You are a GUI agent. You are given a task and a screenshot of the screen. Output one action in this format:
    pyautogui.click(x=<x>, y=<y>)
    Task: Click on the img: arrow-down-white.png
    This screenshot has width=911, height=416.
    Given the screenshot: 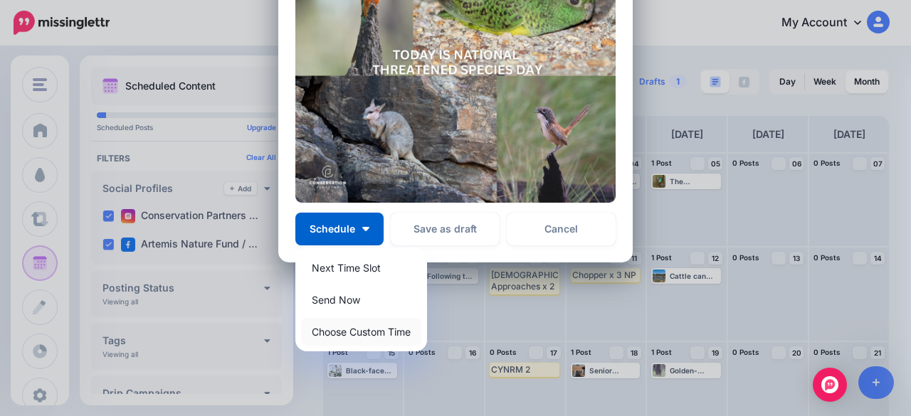 What is the action you would take?
    pyautogui.click(x=366, y=229)
    